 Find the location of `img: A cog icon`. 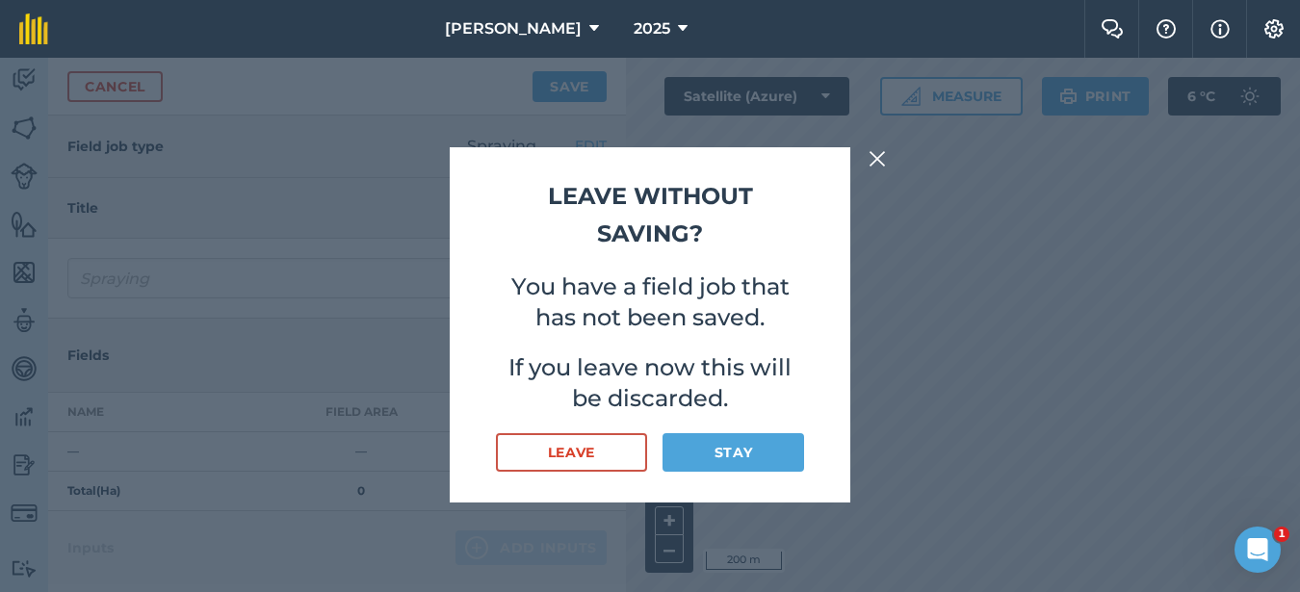

img: A cog icon is located at coordinates (1274, 29).